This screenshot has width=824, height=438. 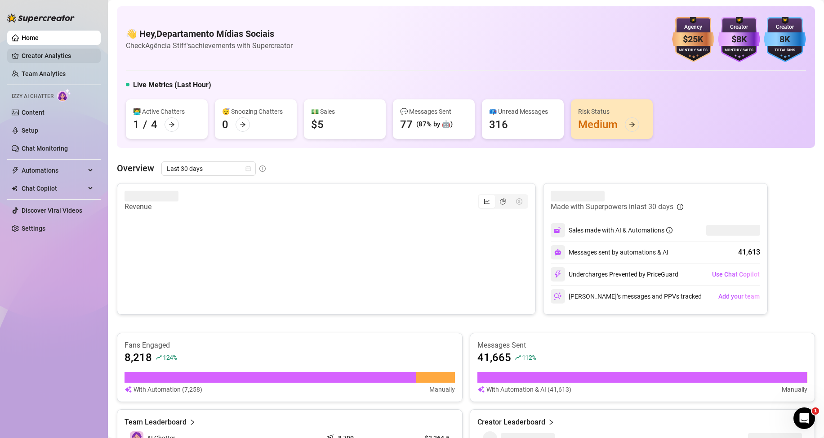 What do you see at coordinates (621, 230) in the screenshot?
I see `div: Sales made with AI & Automations` at bounding box center [621, 230].